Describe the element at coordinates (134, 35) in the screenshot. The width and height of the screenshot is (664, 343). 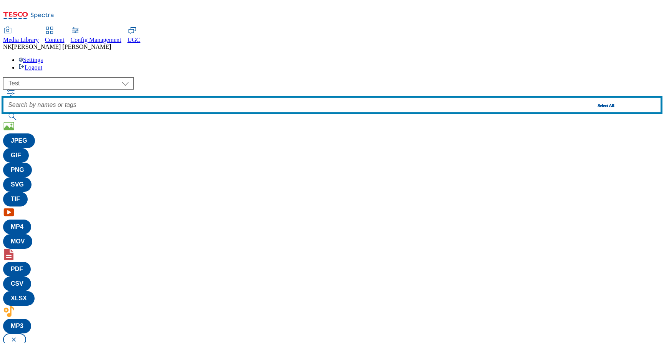
I see `a: UGC` at that location.